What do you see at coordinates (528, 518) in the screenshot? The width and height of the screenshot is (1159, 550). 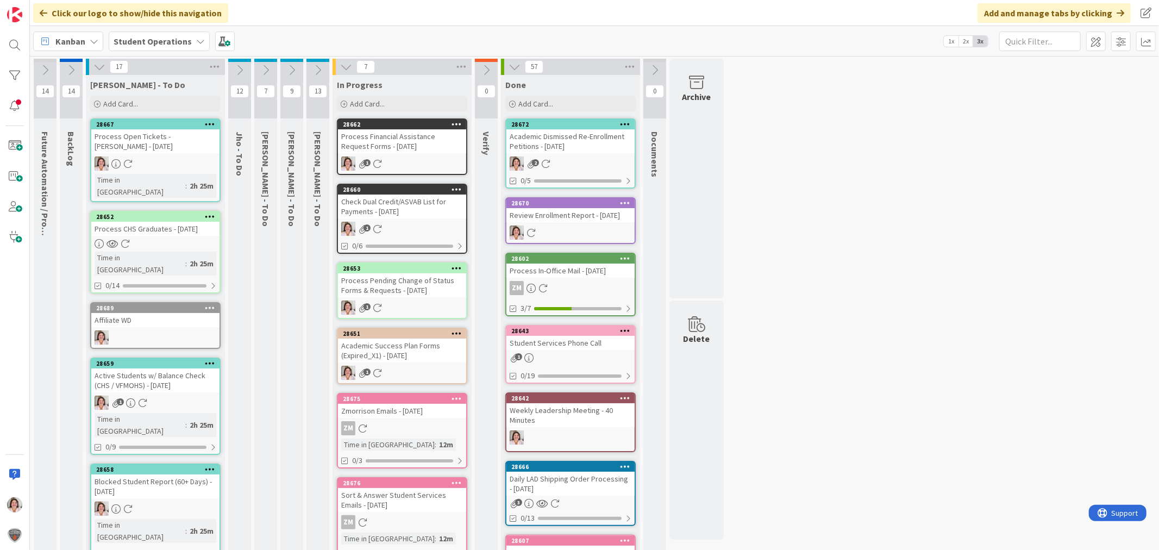 I see `span: 0/13` at bounding box center [528, 518].